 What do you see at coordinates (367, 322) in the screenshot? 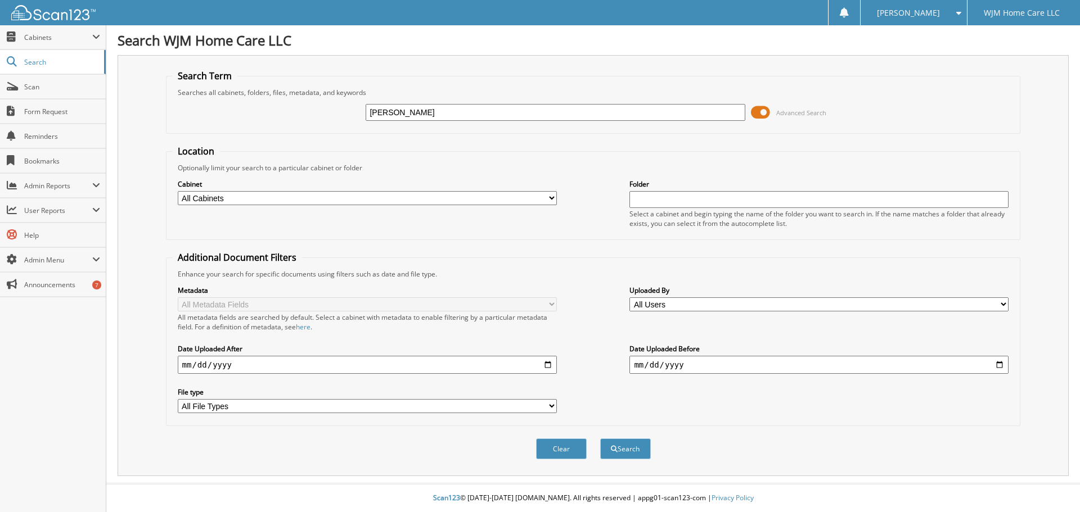
I see `div: All metadata fields are searched by default. Select a cabinet with metadata to enable filtering b...` at bounding box center [367, 322].